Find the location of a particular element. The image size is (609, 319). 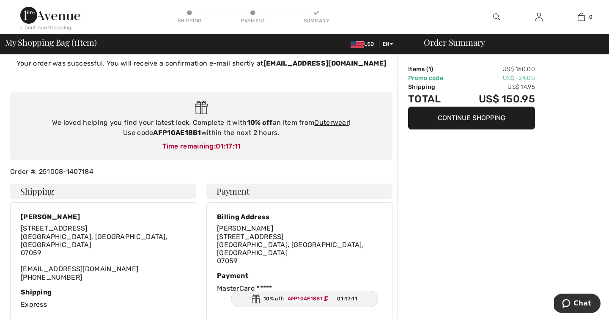

span: 0 is located at coordinates (591, 17).